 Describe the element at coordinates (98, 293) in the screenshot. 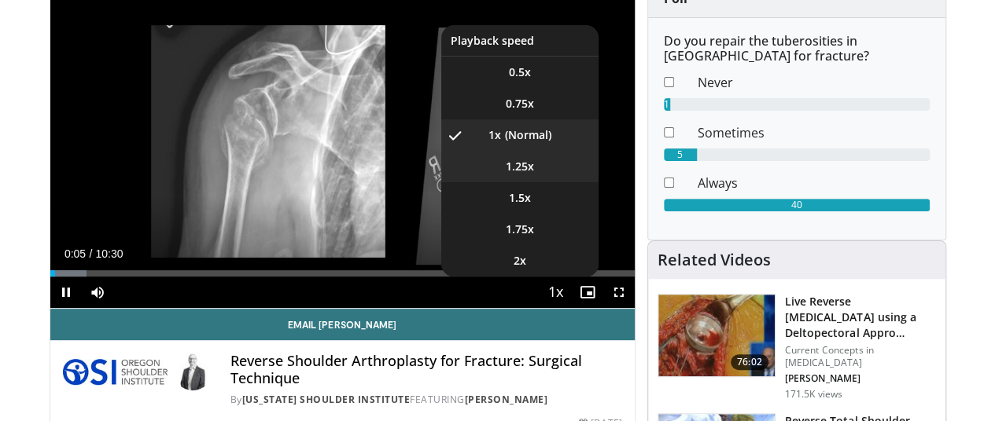

I see `button: Mute` at that location.